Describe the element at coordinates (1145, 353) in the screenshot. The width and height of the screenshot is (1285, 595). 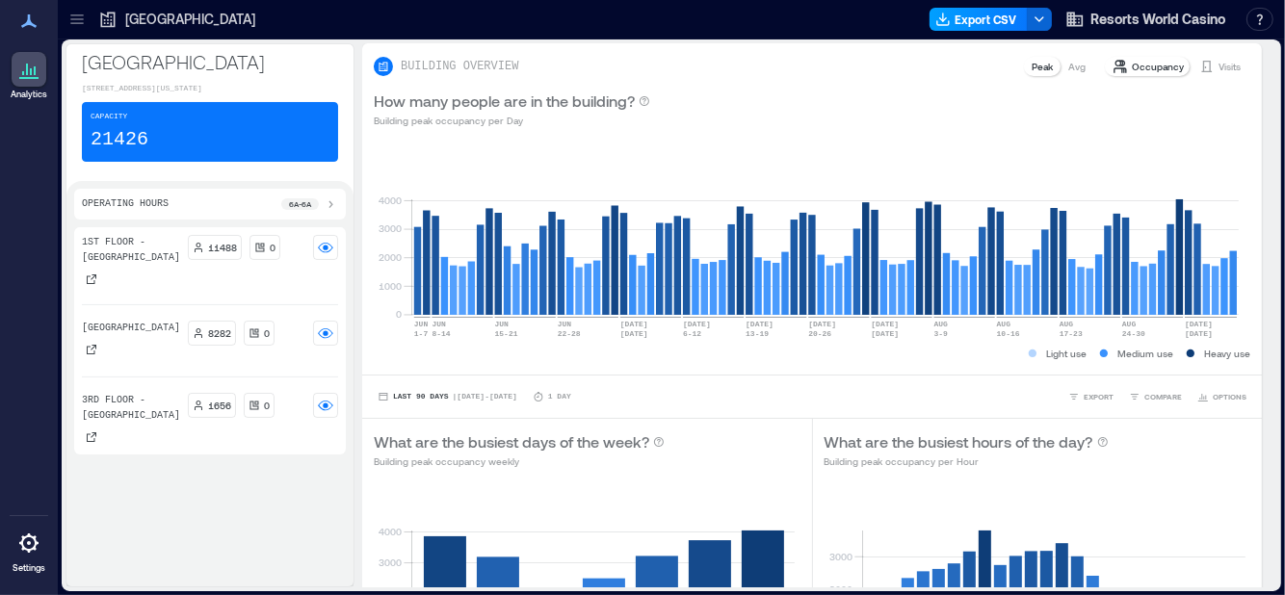
I see `p: Medium use` at that location.